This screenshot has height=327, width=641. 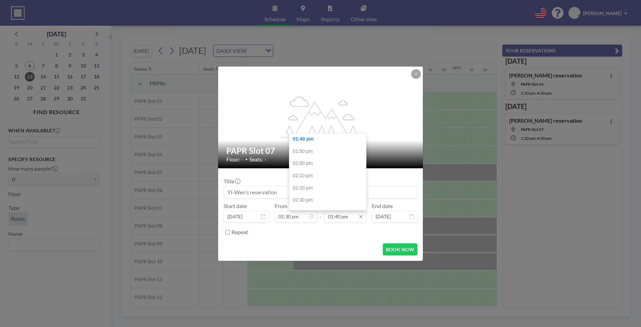 I want to click on div: 01:40 pm, so click(x=329, y=139).